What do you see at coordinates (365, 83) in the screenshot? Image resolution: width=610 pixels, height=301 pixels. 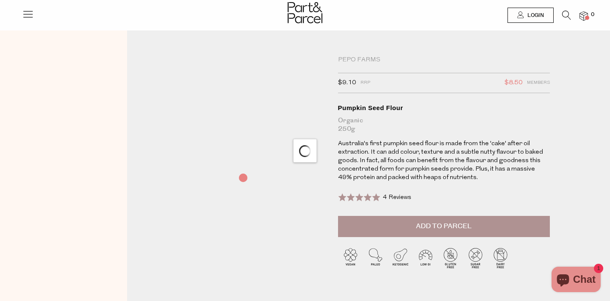 I see `span: RRP` at bounding box center [365, 83].